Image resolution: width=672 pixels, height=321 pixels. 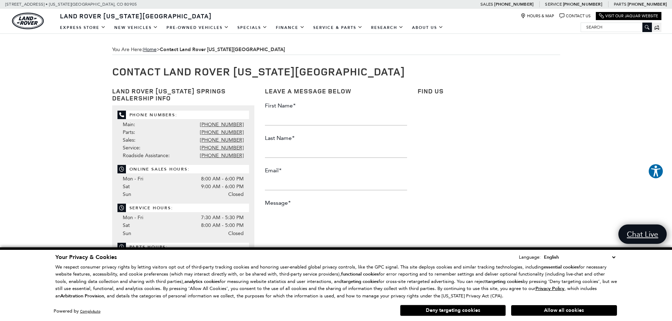 What do you see at coordinates (222, 218) in the screenshot?
I see `span: 7:30 AM - 5:30 PM` at bounding box center [222, 218].